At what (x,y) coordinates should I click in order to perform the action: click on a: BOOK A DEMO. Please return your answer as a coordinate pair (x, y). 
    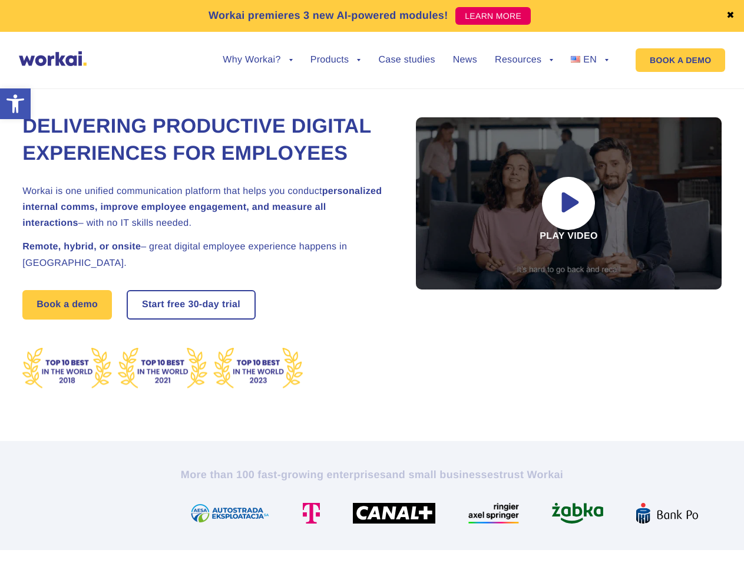
    Looking at the image, I should click on (681, 60).